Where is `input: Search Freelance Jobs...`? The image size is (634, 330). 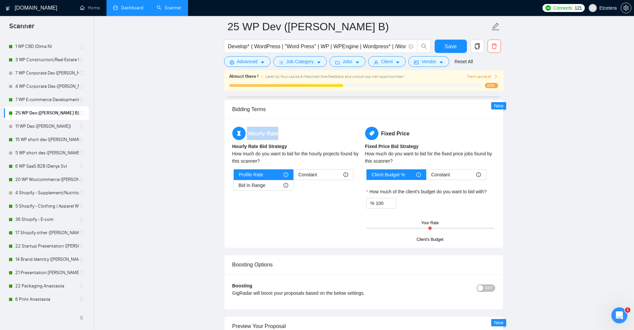
input: Search Freelance Jobs... is located at coordinates (317, 46).